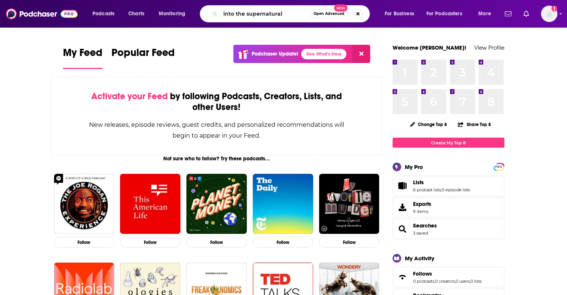  I want to click on span: Charts, so click(136, 14).